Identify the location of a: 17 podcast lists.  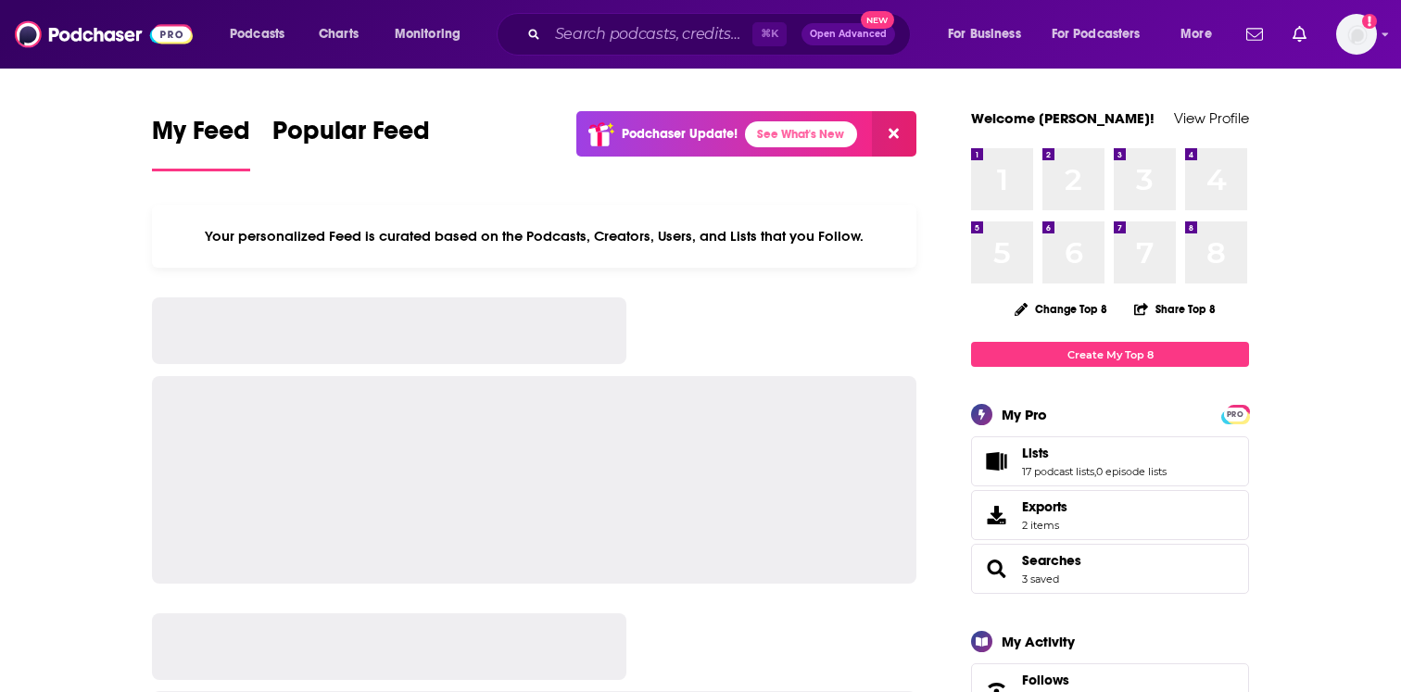
(1059, 472).